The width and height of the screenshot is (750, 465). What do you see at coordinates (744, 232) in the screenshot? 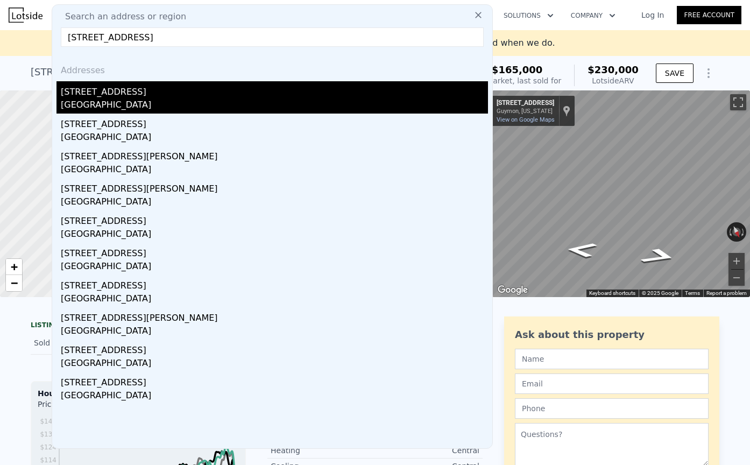
I see `button: Rotate clockwise` at bounding box center [744, 232].